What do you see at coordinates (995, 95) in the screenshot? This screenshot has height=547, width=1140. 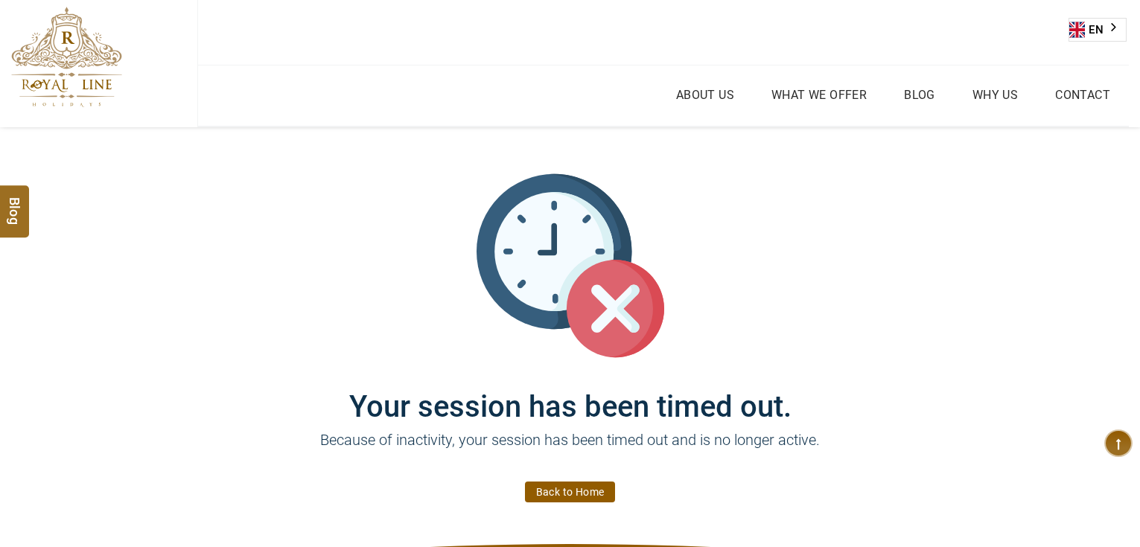 I see `a: Why Us` at bounding box center [995, 95].